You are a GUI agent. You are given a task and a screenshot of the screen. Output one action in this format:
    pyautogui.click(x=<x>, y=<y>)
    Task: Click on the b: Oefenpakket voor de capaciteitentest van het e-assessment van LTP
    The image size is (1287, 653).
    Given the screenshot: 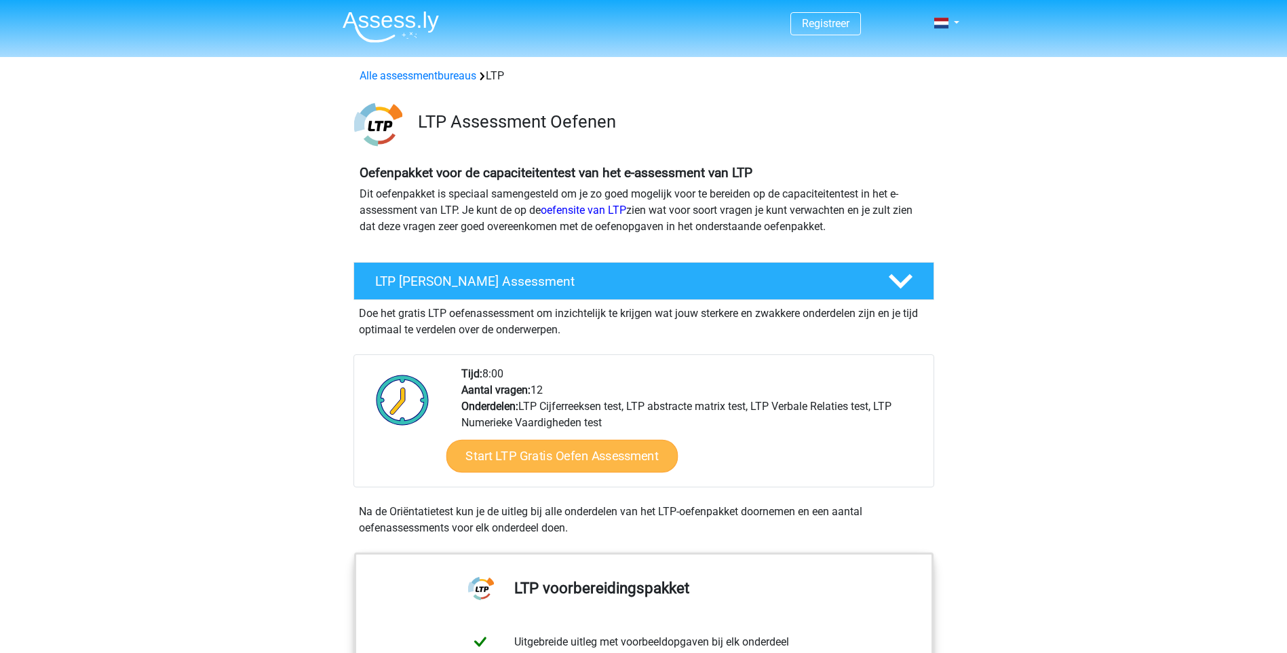 What is the action you would take?
    pyautogui.click(x=556, y=172)
    